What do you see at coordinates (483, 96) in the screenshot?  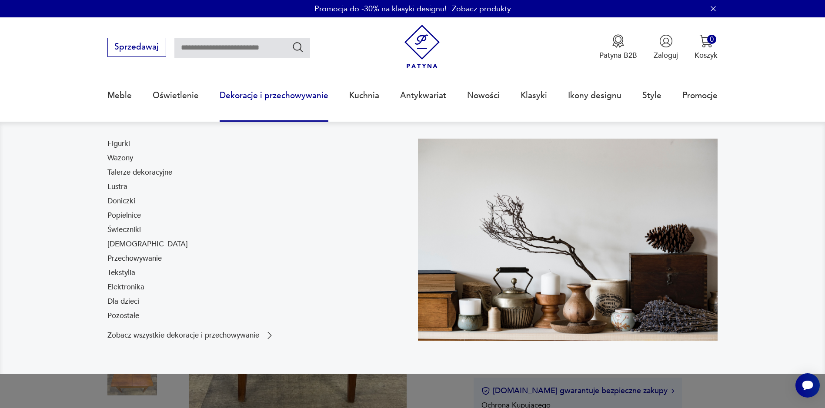 I see `a: Nowości` at bounding box center [483, 96].